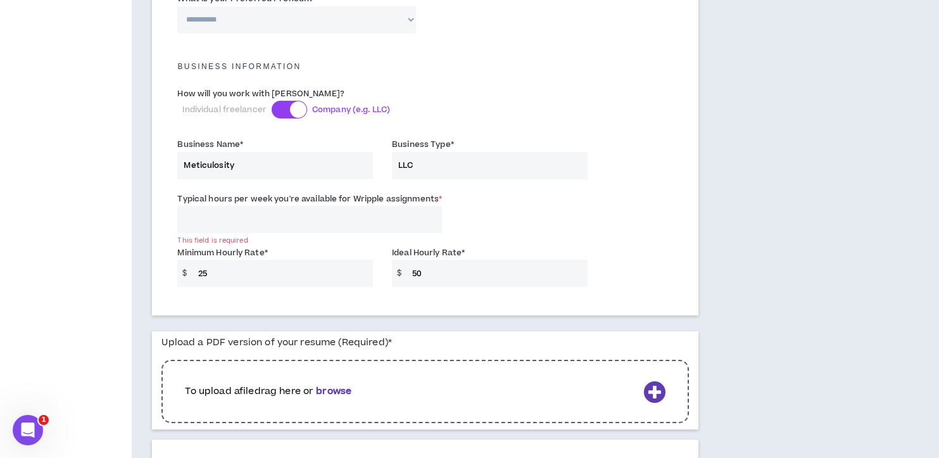  What do you see at coordinates (351, 110) in the screenshot?
I see `span: Company (e.g. LLC)` at bounding box center [351, 110].